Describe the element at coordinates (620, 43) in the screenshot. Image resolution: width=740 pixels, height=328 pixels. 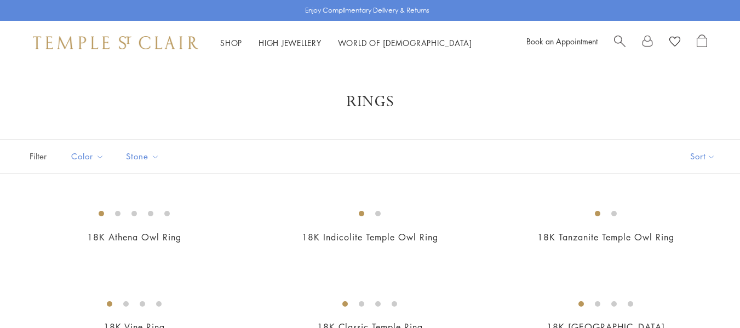
I see `a: Search` at that location.